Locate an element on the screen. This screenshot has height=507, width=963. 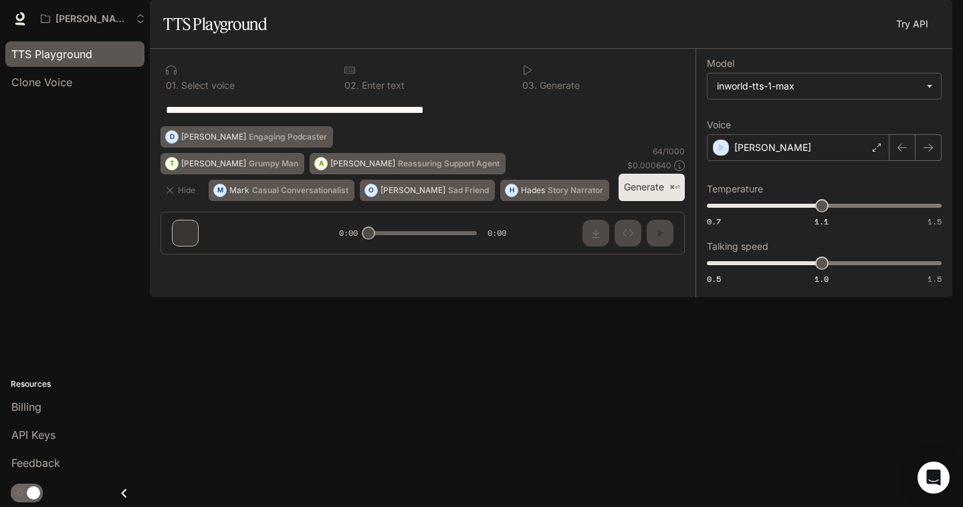
p: 0 2 . is located at coordinates (352, 86).